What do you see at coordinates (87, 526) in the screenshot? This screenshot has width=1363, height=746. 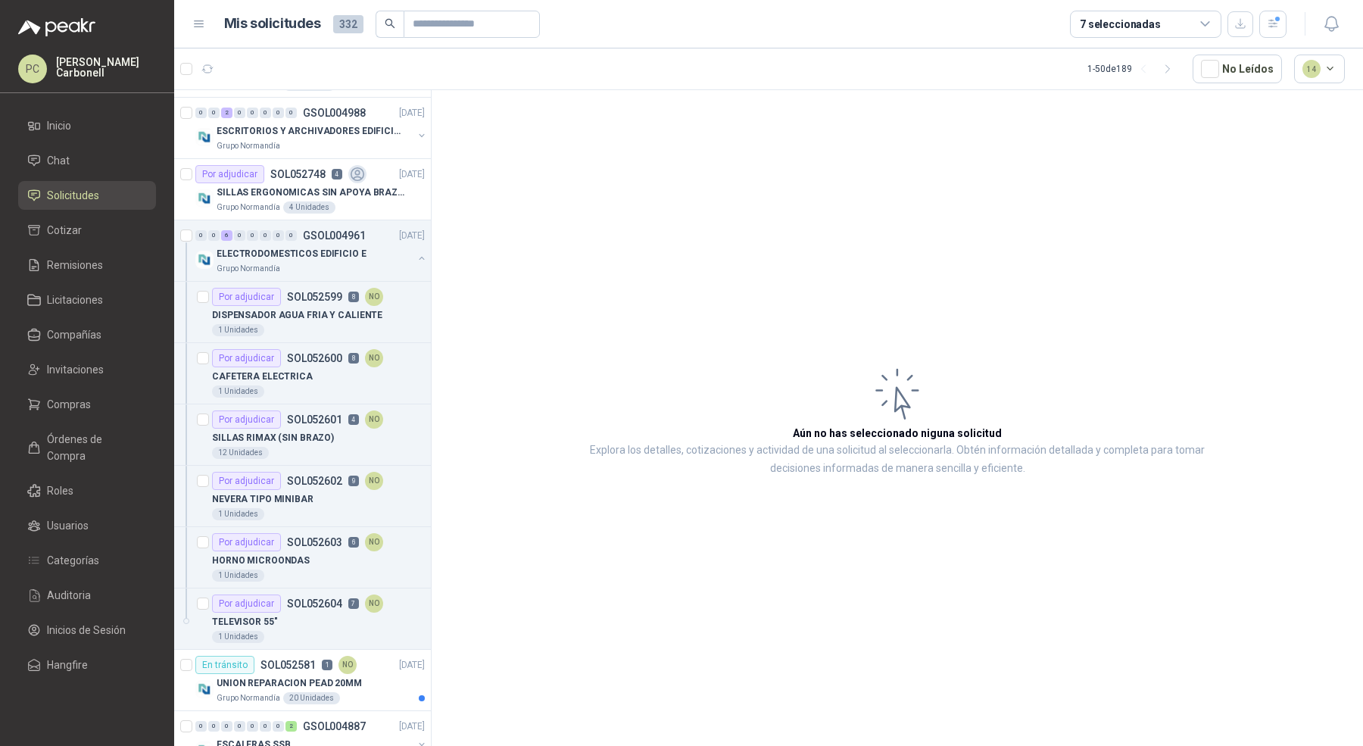 I see `a: Usuarios` at bounding box center [87, 526].